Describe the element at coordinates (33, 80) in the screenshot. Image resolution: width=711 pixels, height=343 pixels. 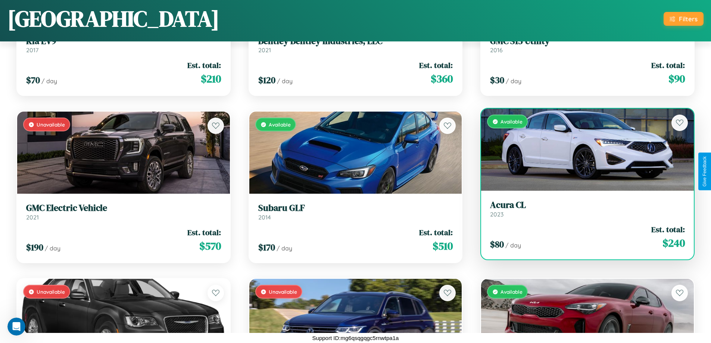
I see `span: $ 70` at that location.